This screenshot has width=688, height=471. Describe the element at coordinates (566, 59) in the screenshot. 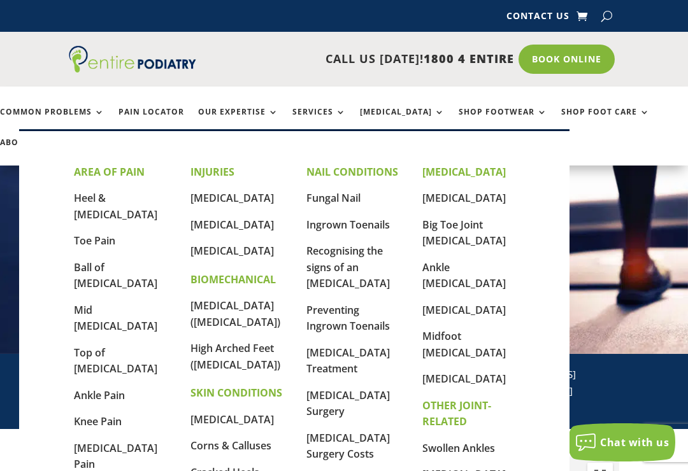

I see `a: Book Online` at that location.